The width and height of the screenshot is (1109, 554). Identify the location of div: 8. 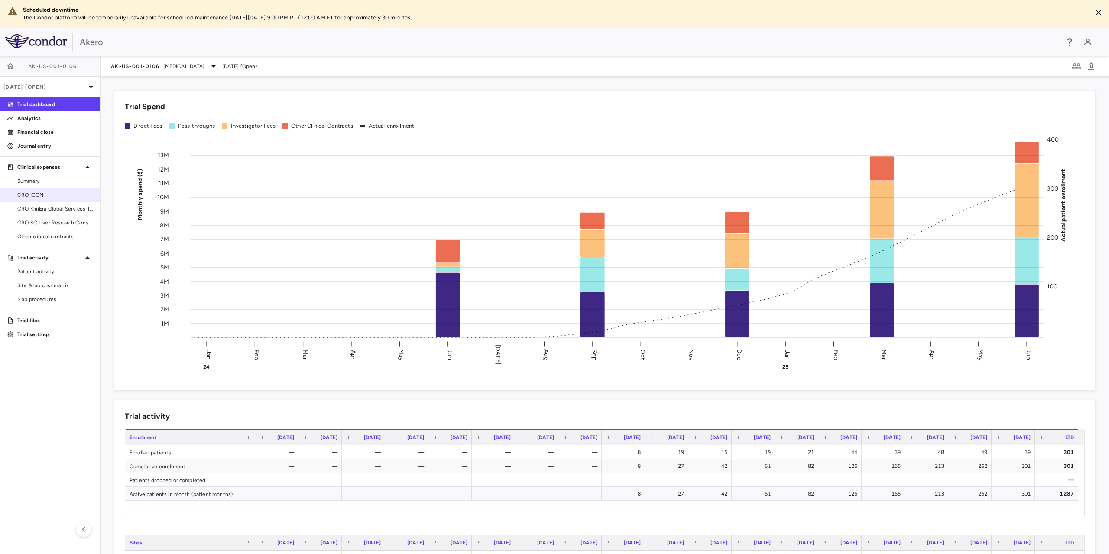
(625, 494).